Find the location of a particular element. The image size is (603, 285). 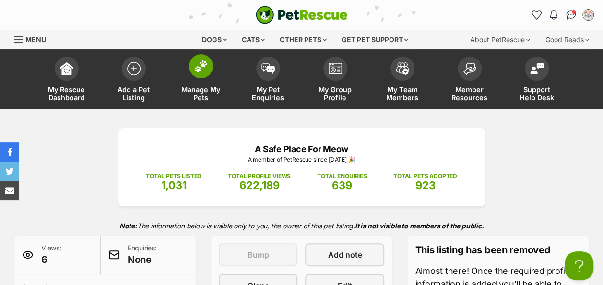

img: group-profile-icon-3fa3cf56718a62981997c0bc7e787c4b2cf8bcc04b72c1350f741eb67cf2f40e.svg is located at coordinates (335, 69).